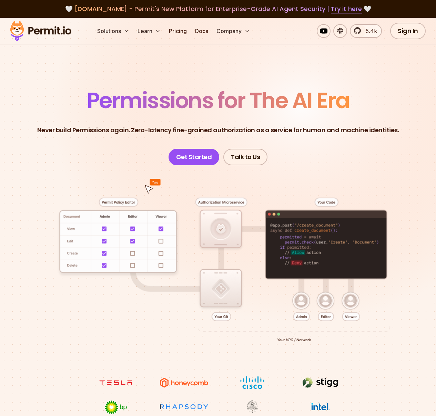  What do you see at coordinates (184, 407) in the screenshot?
I see `img: Rhapsody Health` at bounding box center [184, 407].